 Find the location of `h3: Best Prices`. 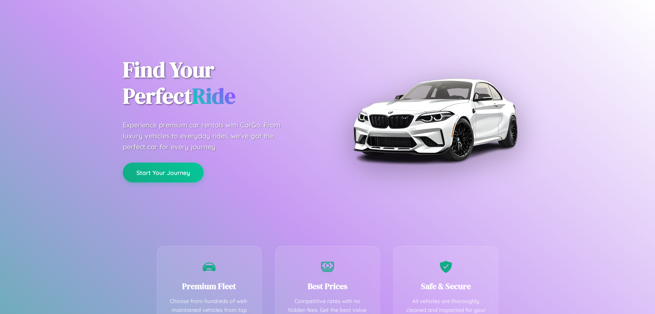

h3: Best Prices is located at coordinates (328, 286).